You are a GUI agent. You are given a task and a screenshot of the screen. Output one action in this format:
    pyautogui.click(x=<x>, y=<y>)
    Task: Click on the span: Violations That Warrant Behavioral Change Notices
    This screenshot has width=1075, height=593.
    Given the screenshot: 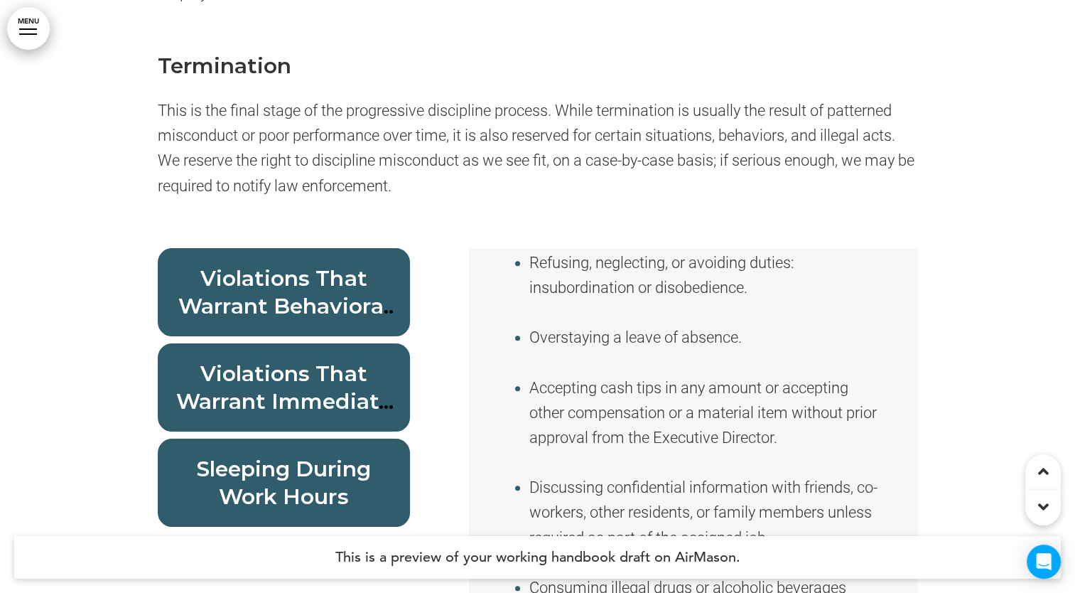 What is the action you would take?
    pyautogui.click(x=288, y=306)
    